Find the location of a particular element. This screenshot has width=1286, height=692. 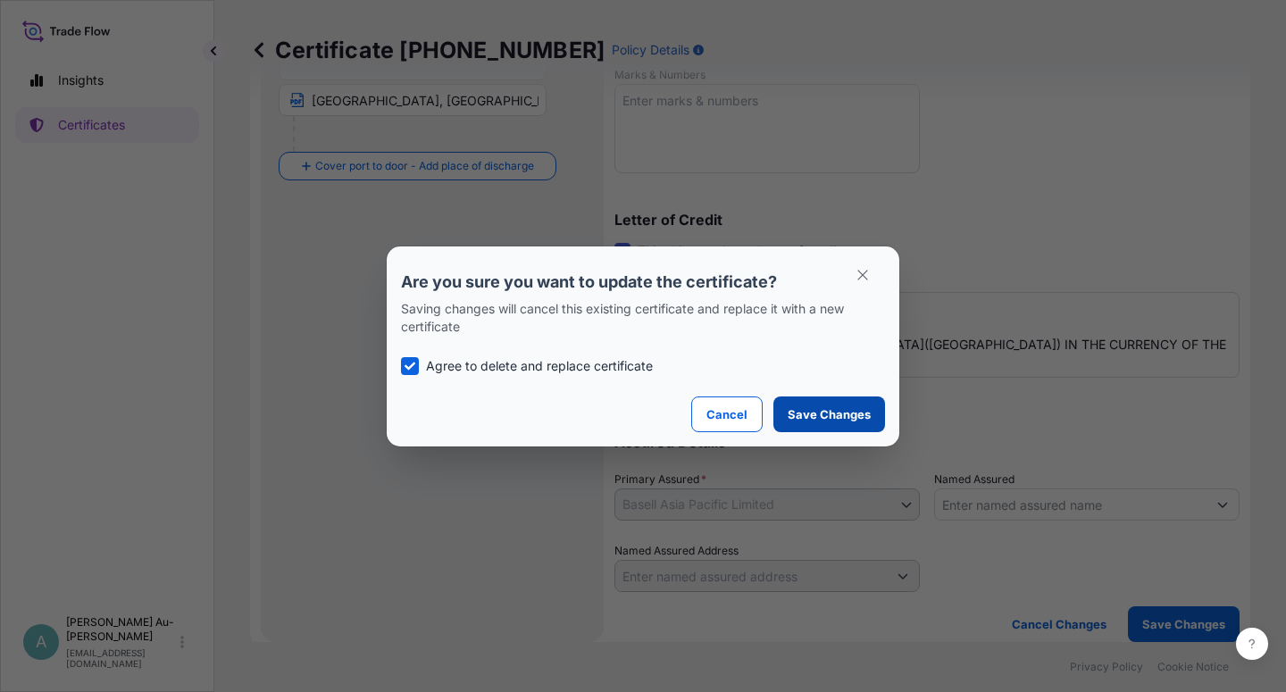

p: Are you sure you want to update the certificate? is located at coordinates (643, 282).